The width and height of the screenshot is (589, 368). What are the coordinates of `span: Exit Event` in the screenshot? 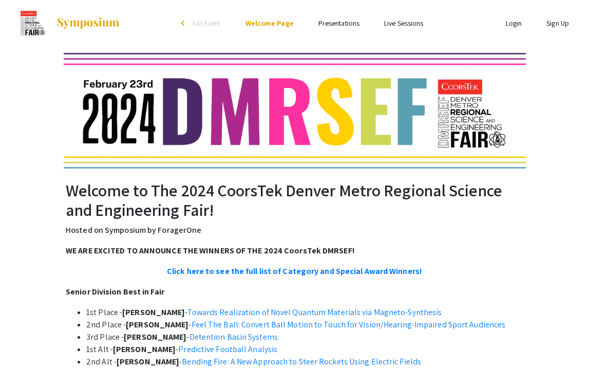 It's located at (206, 23).